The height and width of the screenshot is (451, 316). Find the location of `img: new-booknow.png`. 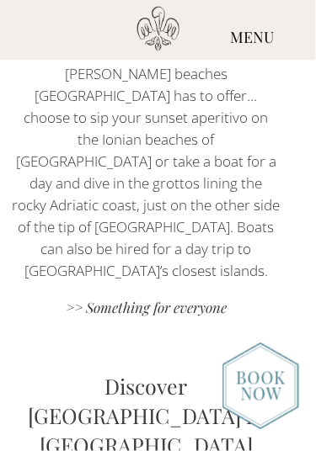

img: new-booknow.png is located at coordinates (260, 386).